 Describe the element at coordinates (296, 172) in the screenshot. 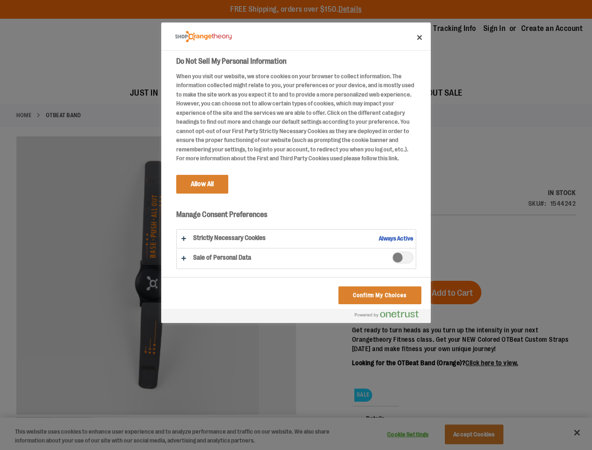

I see `div: Do Not Sell My Personal Information` at that location.